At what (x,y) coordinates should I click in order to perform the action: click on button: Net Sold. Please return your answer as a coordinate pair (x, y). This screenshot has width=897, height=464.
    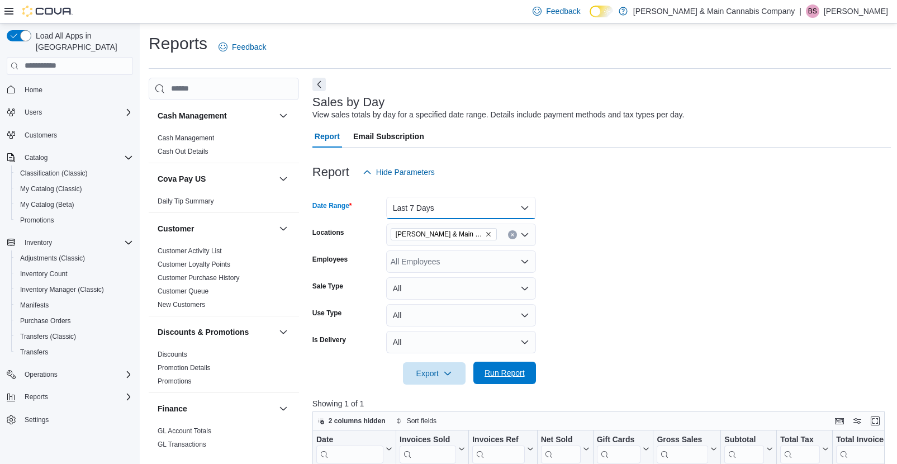
    Looking at the image, I should click on (565, 448).